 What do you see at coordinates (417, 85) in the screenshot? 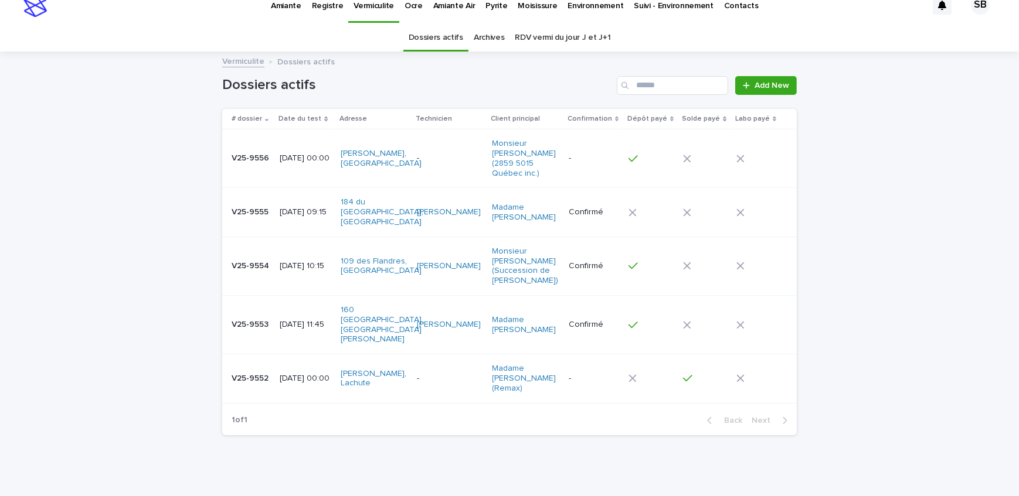
I see `h1: Dossiers actifs` at bounding box center [417, 85].